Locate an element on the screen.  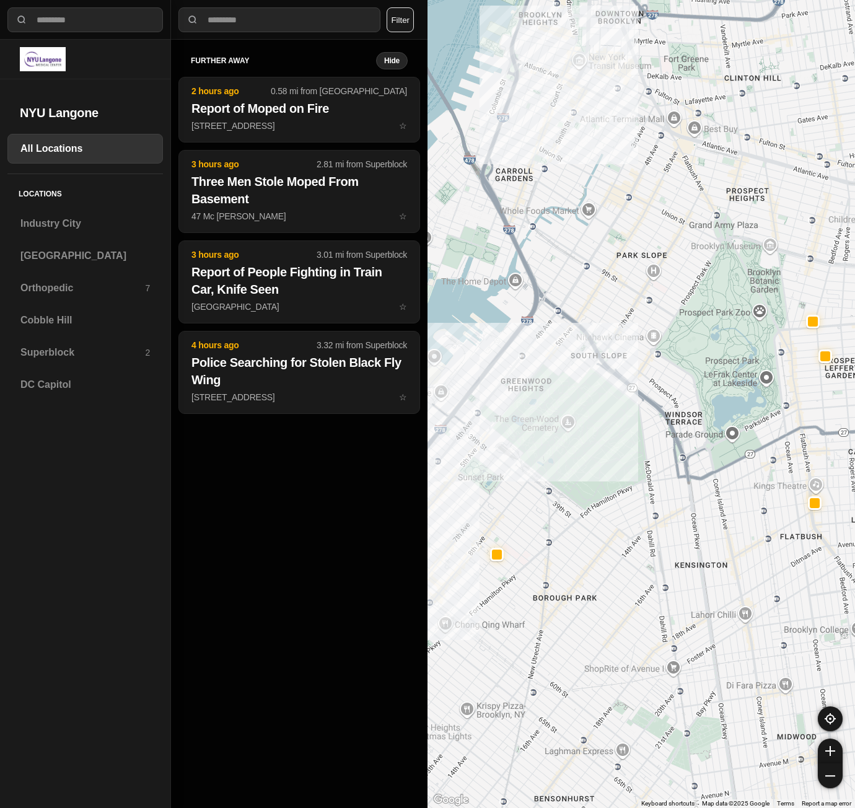
button: recenter is located at coordinates (830, 718).